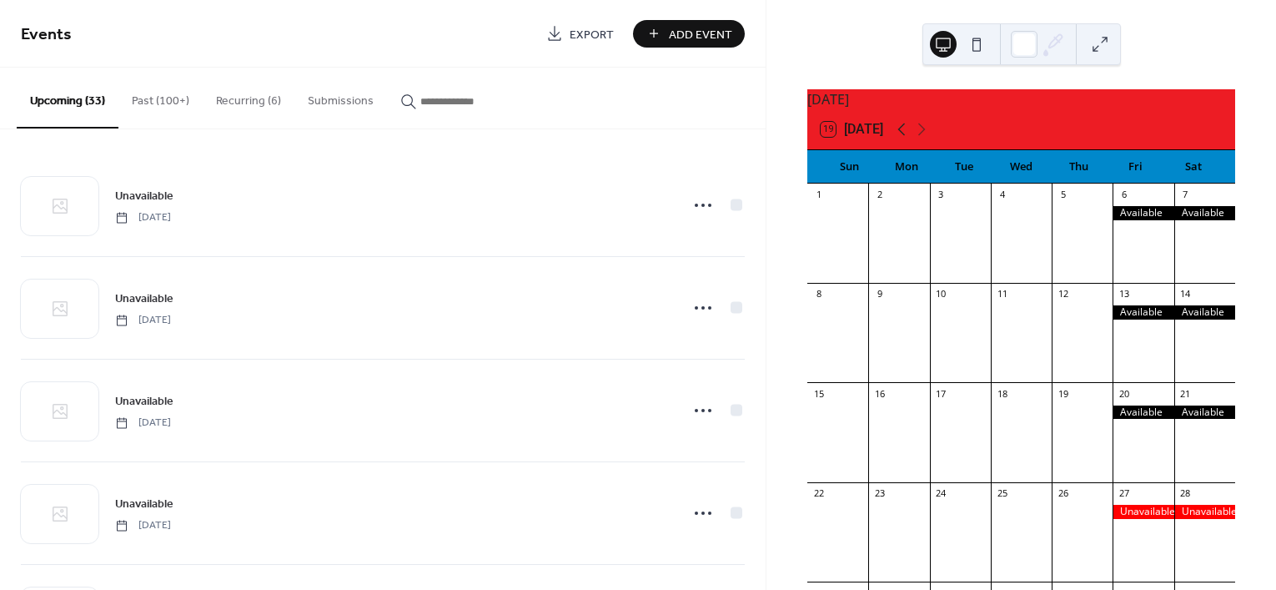 This screenshot has width=1276, height=590. I want to click on div: 23, so click(879, 493).